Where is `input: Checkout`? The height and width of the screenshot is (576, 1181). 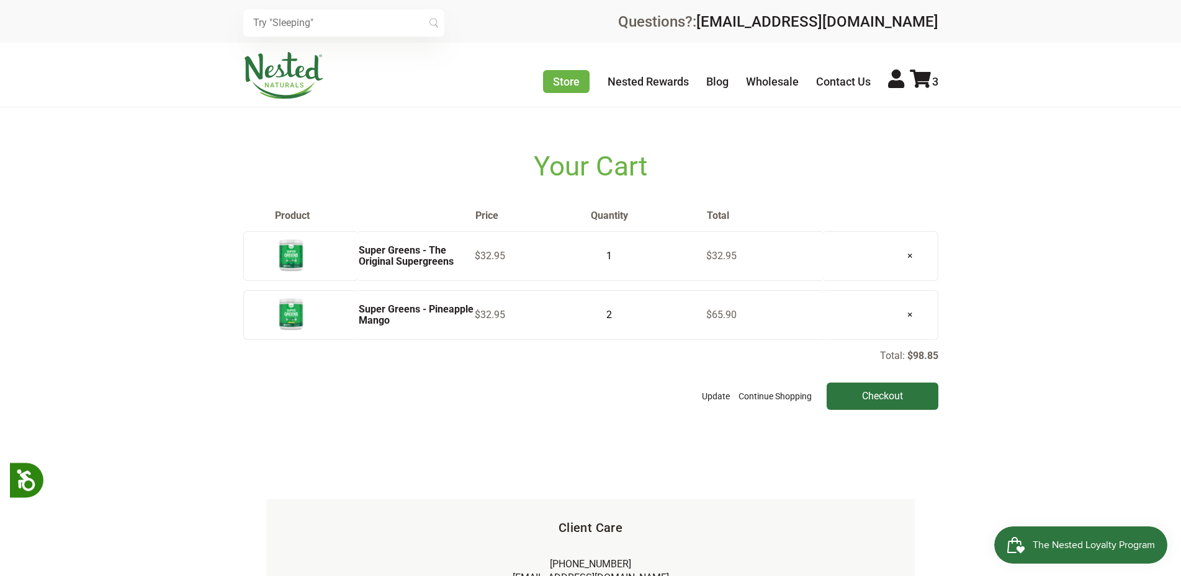 input: Checkout is located at coordinates (882, 397).